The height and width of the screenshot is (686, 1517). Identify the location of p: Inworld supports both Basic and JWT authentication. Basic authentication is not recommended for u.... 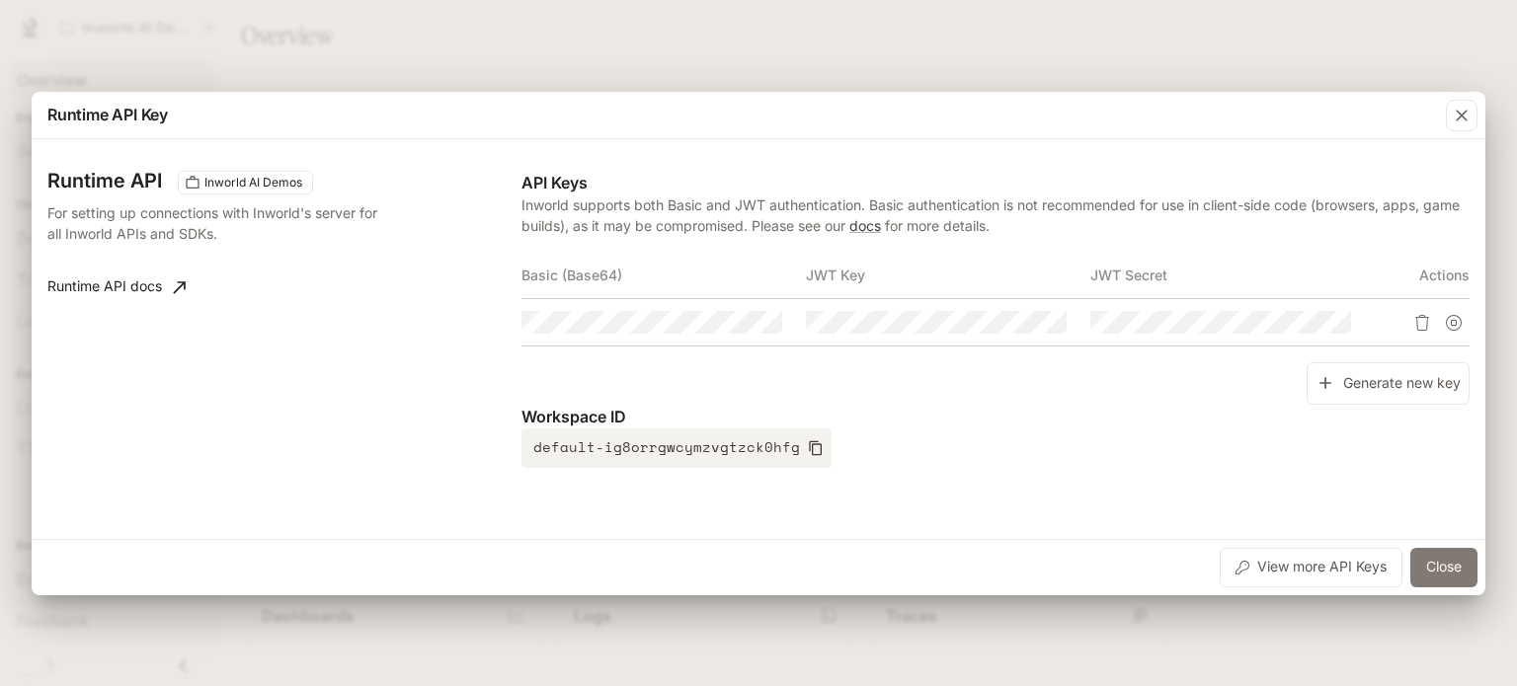
(996, 215).